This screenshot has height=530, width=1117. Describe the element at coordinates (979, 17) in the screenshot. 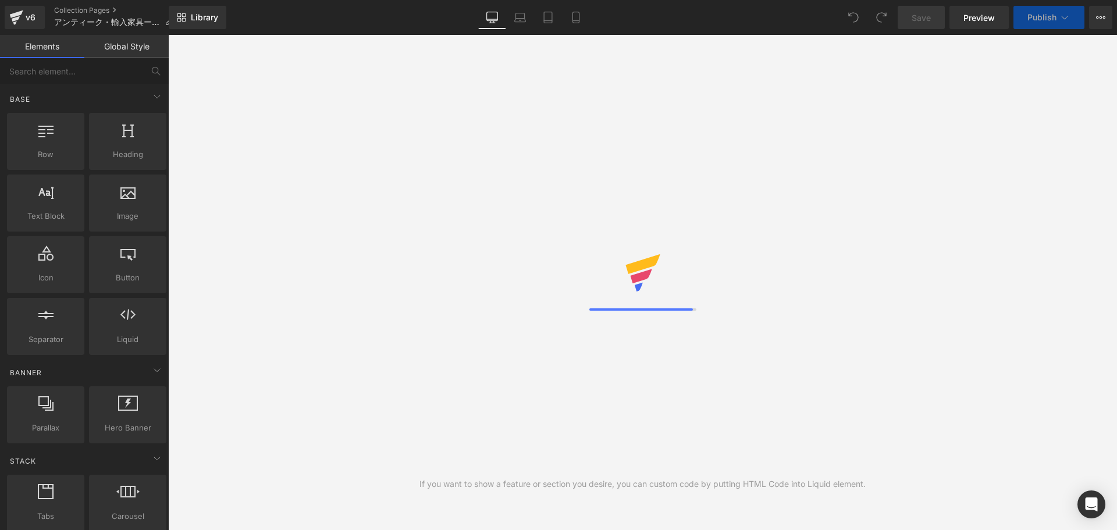

I see `a: Preview` at that location.